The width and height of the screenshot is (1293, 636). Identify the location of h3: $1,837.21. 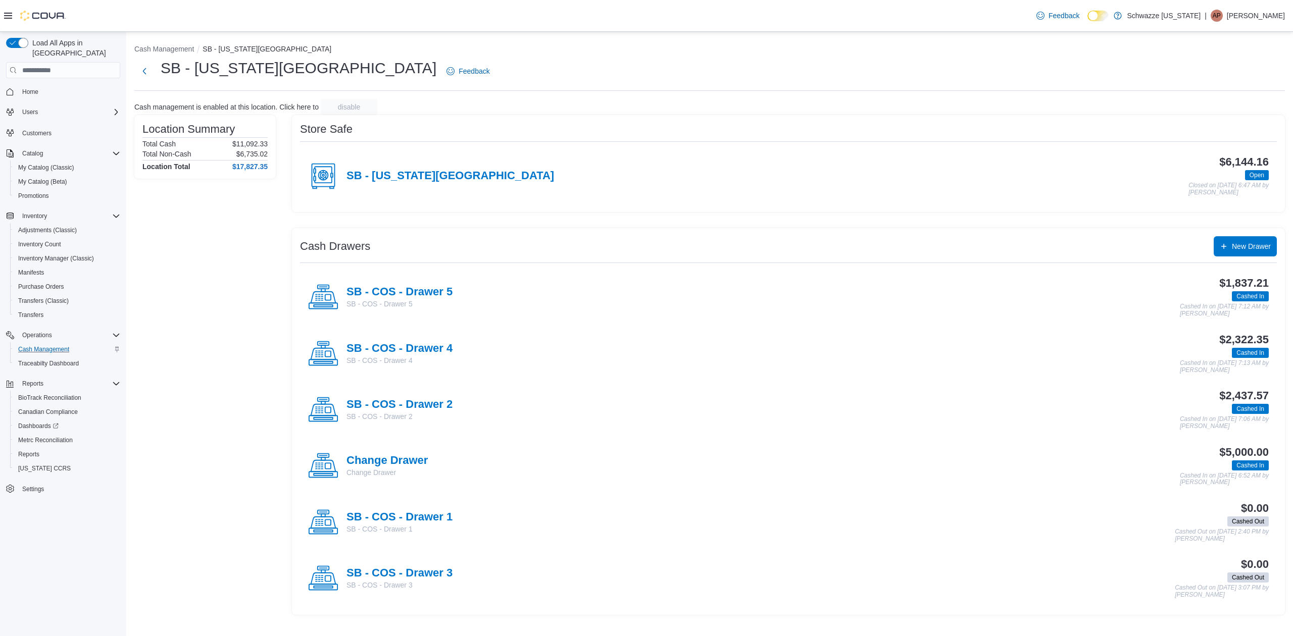
(1244, 283).